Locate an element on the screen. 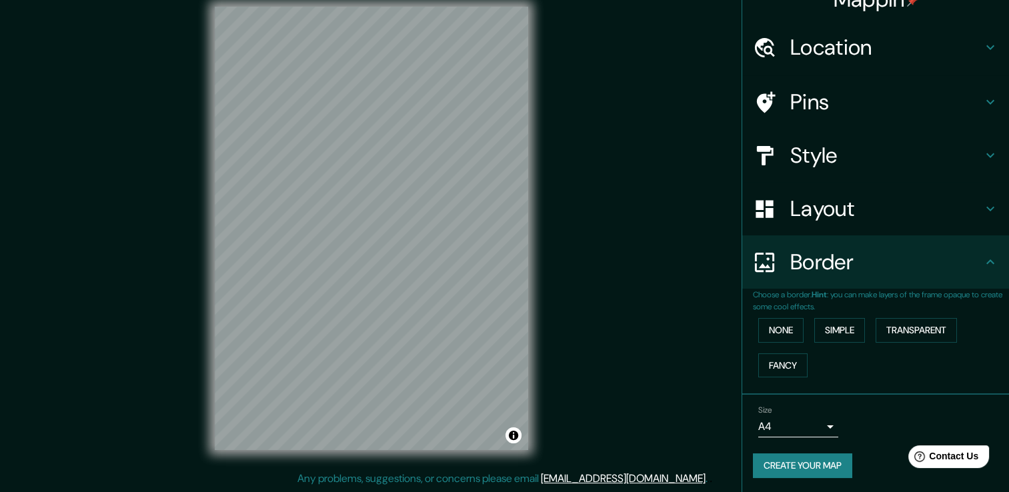 This screenshot has height=492, width=1009. button: None is located at coordinates (781, 330).